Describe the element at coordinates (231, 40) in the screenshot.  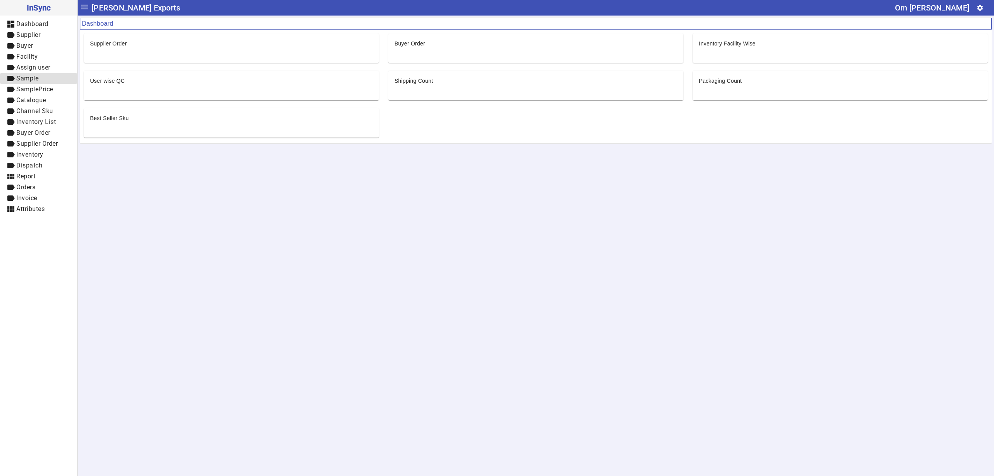
I see `mat-card-header: Supplier Order` at that location.